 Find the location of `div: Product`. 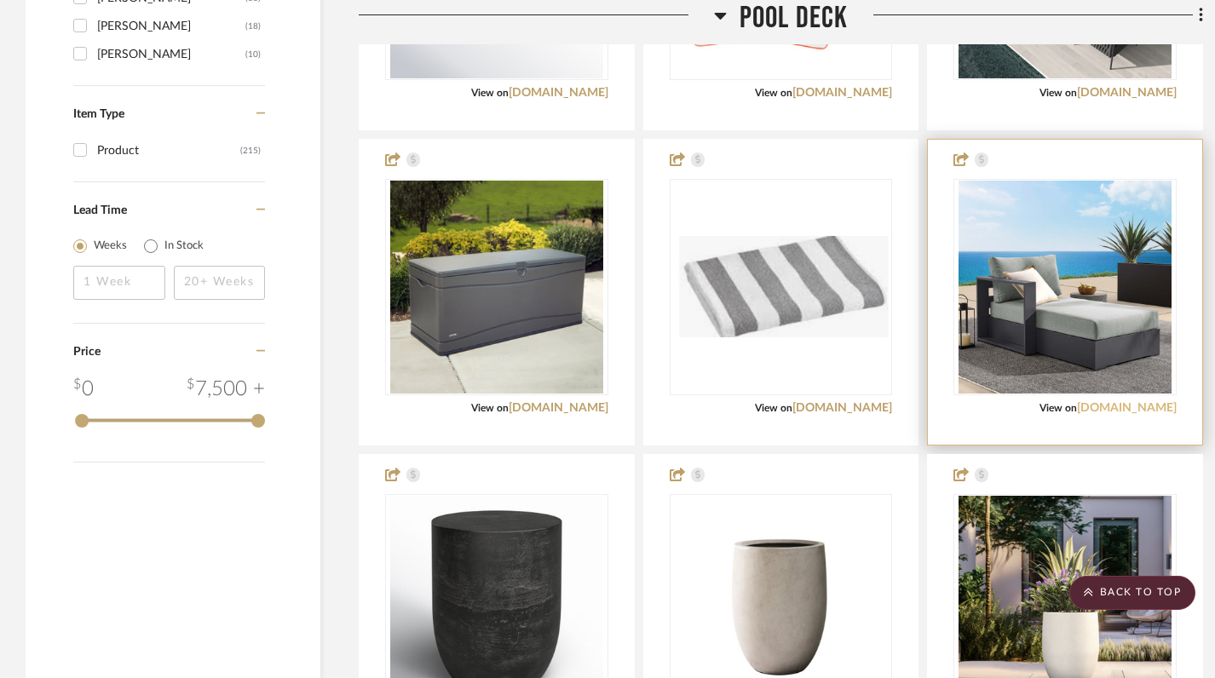

div: Product is located at coordinates (169, 151).